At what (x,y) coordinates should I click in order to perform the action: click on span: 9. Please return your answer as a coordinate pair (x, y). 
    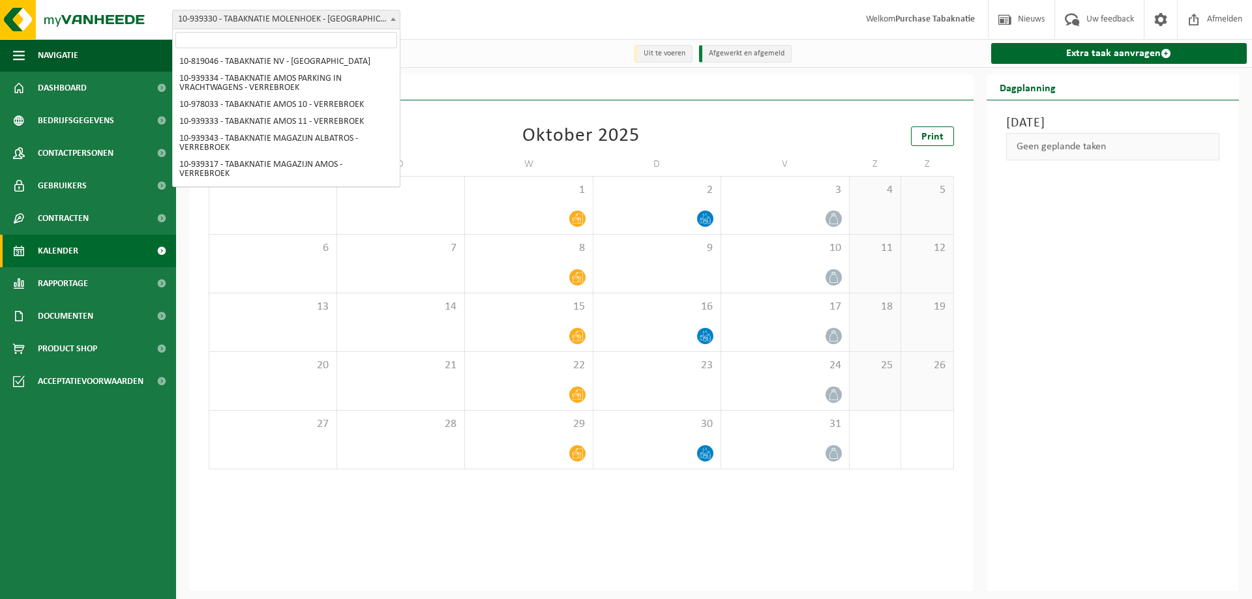
    Looking at the image, I should click on (657, 248).